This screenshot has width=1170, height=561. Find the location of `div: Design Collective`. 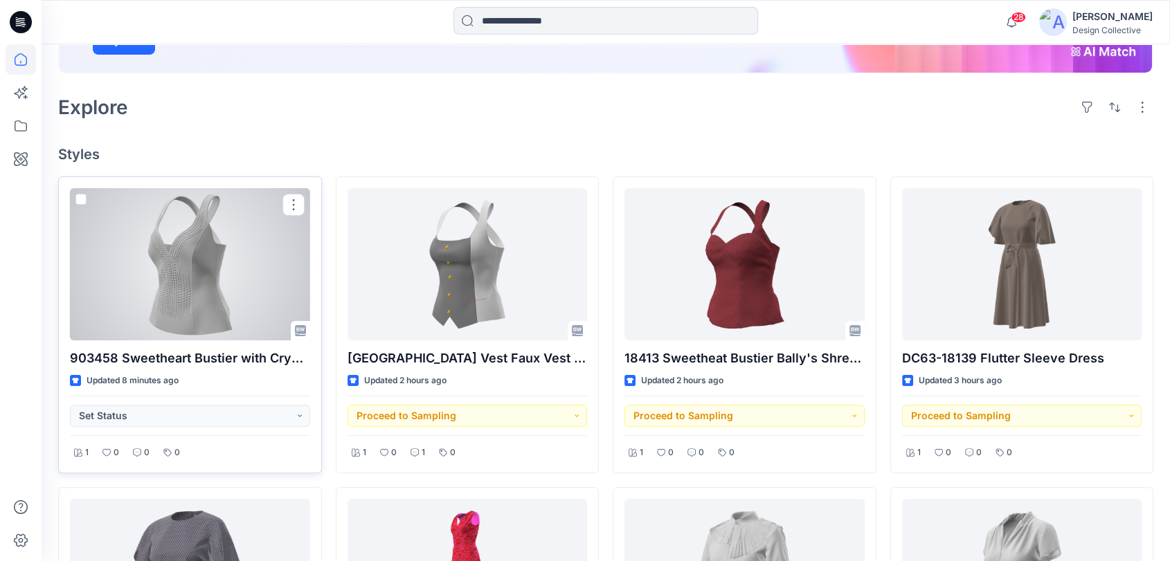

div: Design Collective is located at coordinates (1113, 30).